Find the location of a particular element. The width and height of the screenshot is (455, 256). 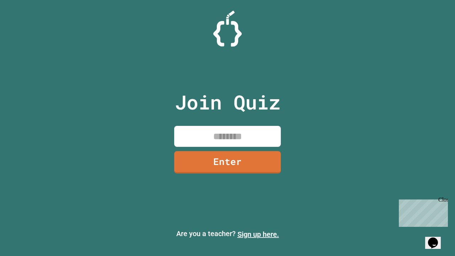

p: Are you a teacher? is located at coordinates (228, 234).